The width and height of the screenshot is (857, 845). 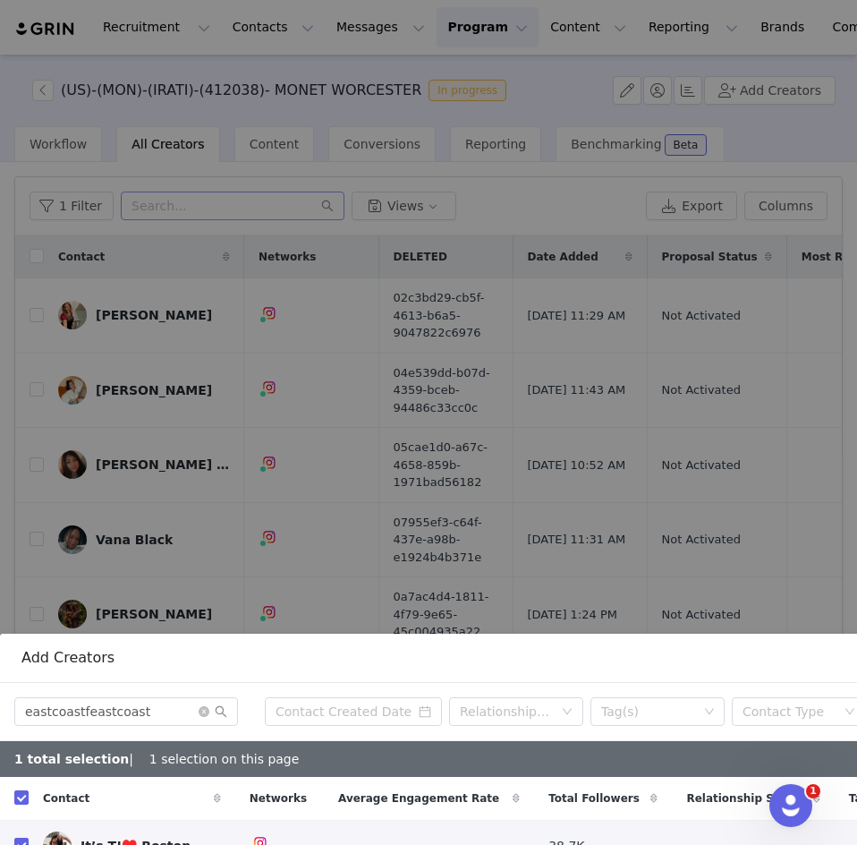 What do you see at coordinates (506, 711) in the screenshot?
I see `div: Relationship Stage` at bounding box center [506, 711].